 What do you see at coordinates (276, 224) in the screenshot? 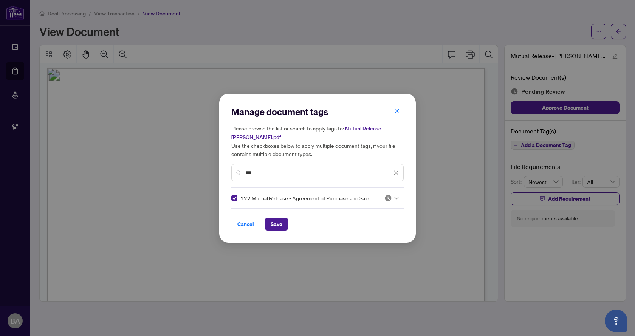
I see `span: Save` at bounding box center [276, 224].